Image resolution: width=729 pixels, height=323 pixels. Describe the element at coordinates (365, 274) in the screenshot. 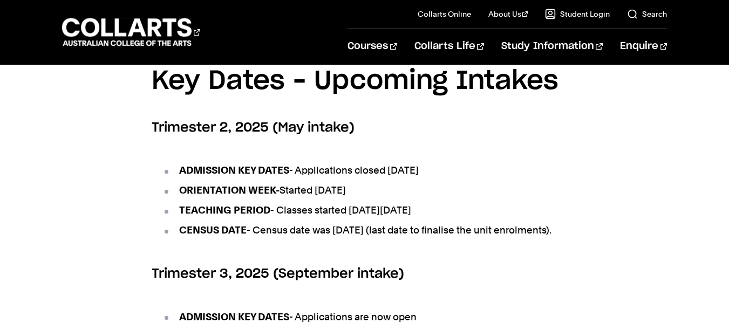

I see `h6: Trimester 3, 2025 (September intake)` at that location.